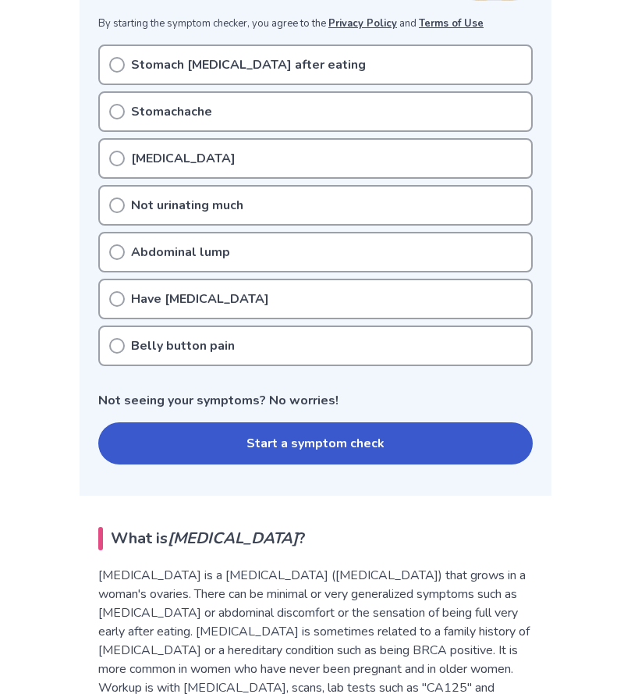 This screenshot has height=694, width=631. What do you see at coordinates (315, 24) in the screenshot?
I see `p: By starting the symptom checker, you agree to the and` at bounding box center [315, 24].